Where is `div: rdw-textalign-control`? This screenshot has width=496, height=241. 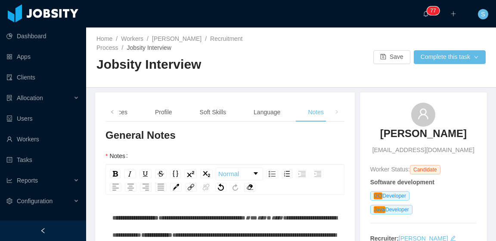 div: rdw-textalign-control is located at coordinates (138, 188).